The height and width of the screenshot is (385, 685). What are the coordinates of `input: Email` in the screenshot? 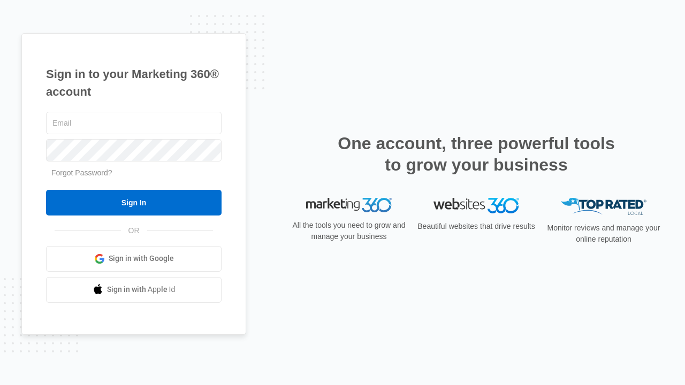 It's located at (134, 123).